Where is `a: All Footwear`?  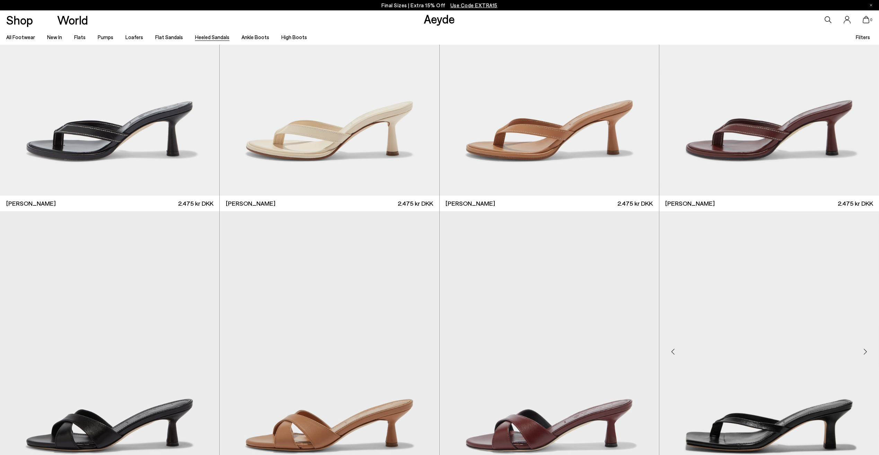
a: All Footwear is located at coordinates (20, 37).